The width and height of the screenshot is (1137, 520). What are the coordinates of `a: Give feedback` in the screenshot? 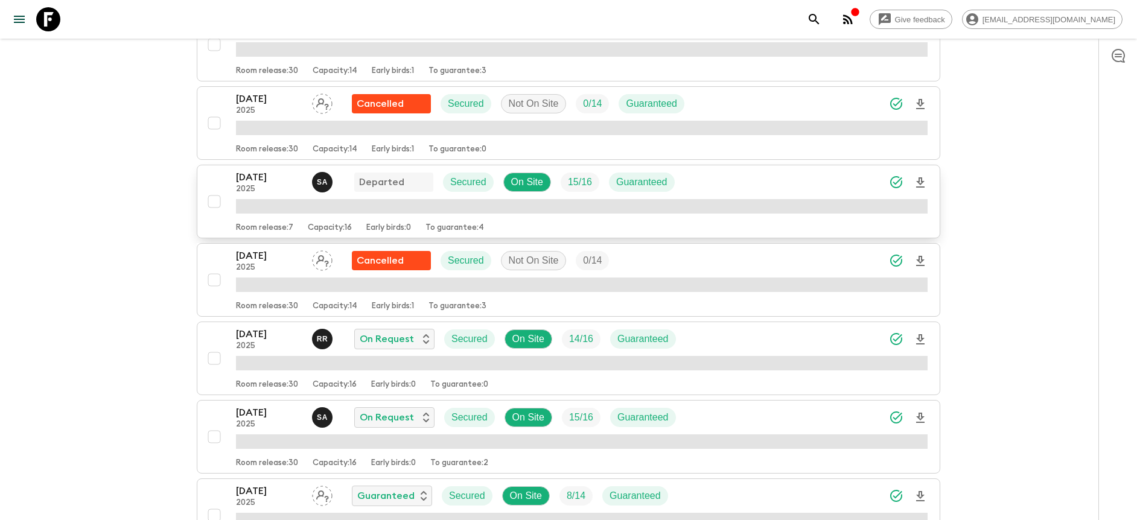 It's located at (911, 19).